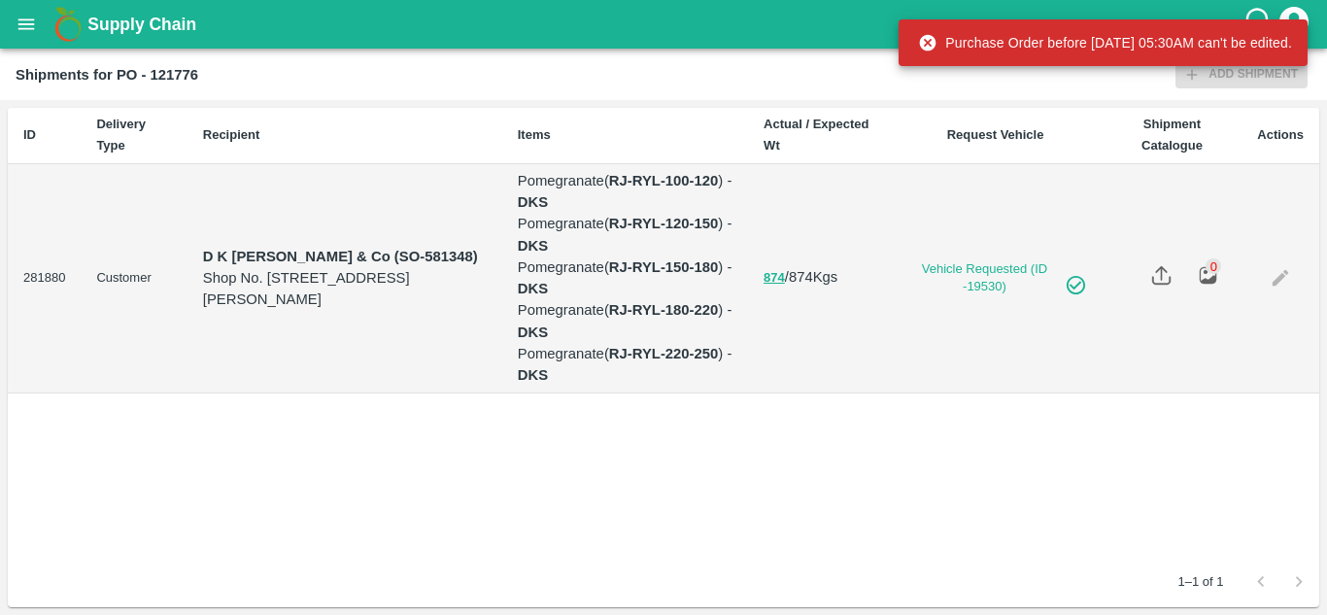 The width and height of the screenshot is (1327, 615). Describe the element at coordinates (68, 24) in the screenshot. I see `img: logo` at that location.